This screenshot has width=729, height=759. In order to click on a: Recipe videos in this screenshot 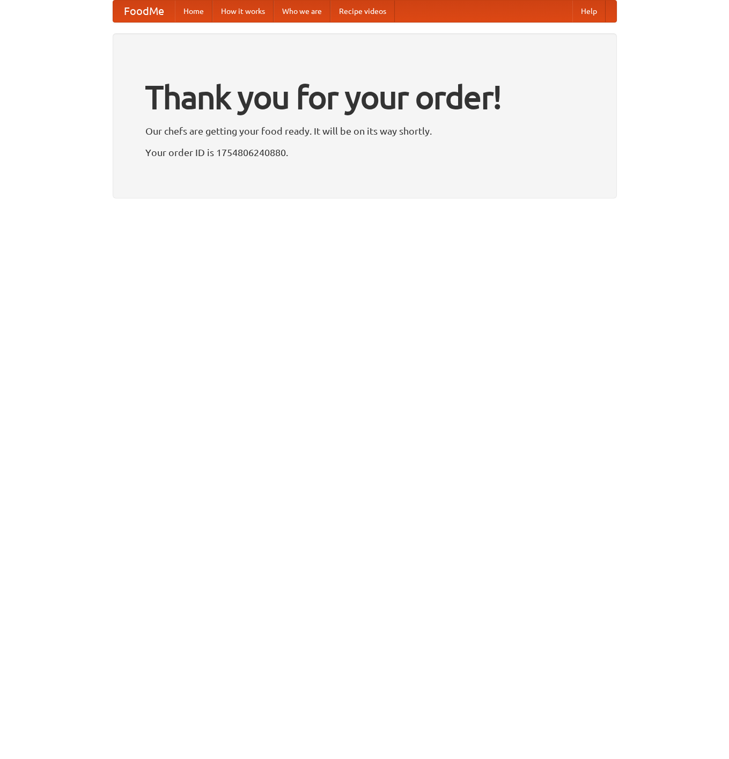, I will do `click(363, 11)`.